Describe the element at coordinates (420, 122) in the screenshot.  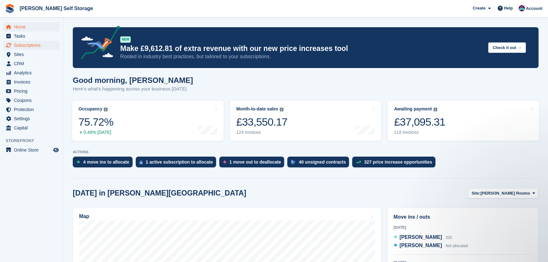
I see `div: £37,095.31` at that location.